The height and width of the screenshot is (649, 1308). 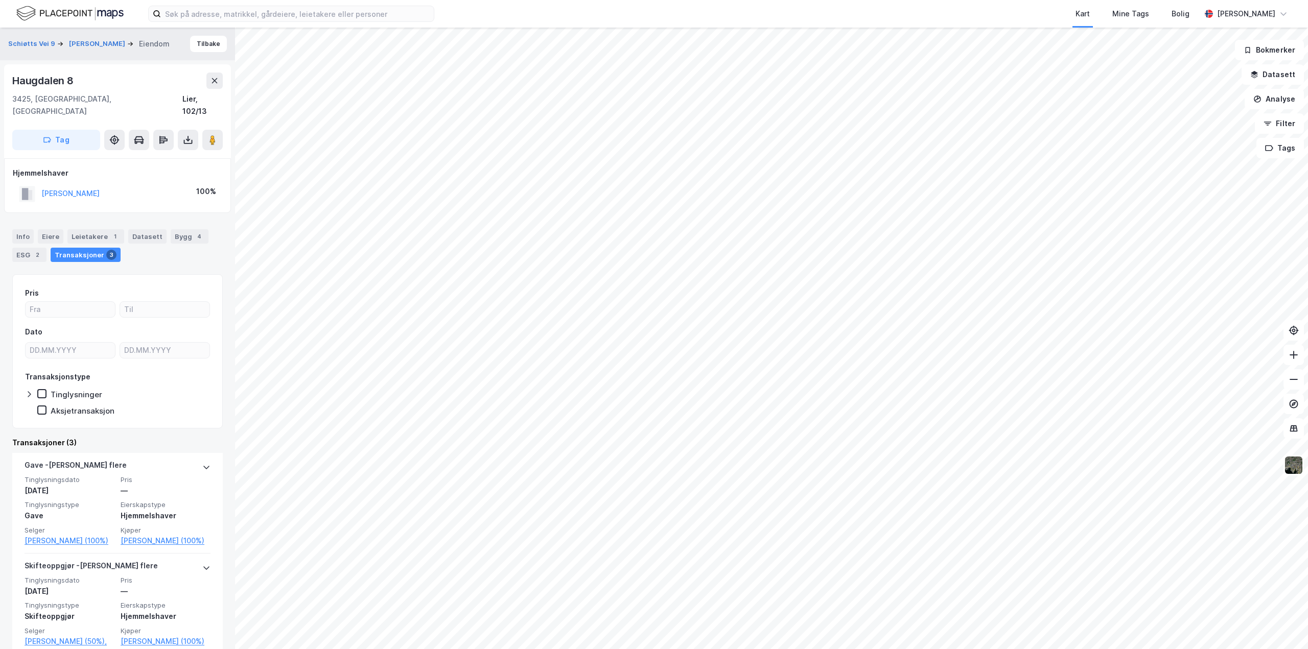 What do you see at coordinates (82, 411) in the screenshot?
I see `div: Aksjetransaksjon` at bounding box center [82, 411].